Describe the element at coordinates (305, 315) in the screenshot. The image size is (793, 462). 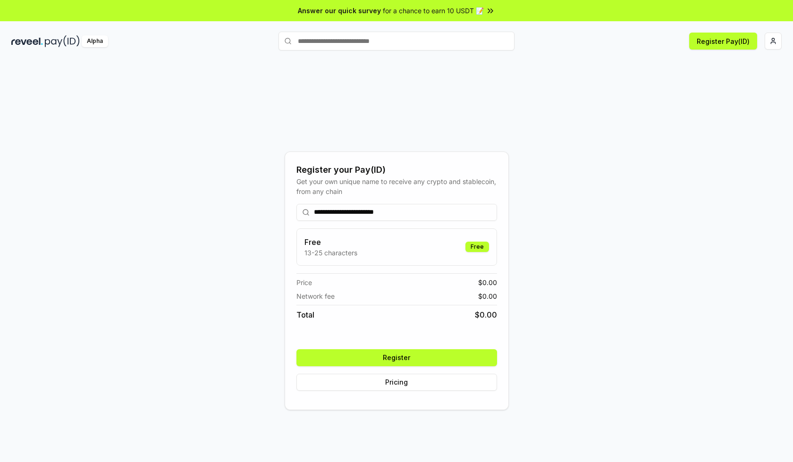
I see `span: Total` at that location.